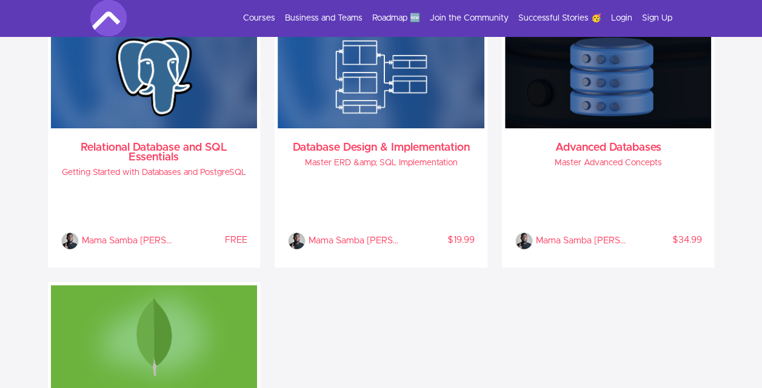 Image resolution: width=762 pixels, height=388 pixels. Describe the element at coordinates (396, 18) in the screenshot. I see `a: Roadmap 🆕` at that location.